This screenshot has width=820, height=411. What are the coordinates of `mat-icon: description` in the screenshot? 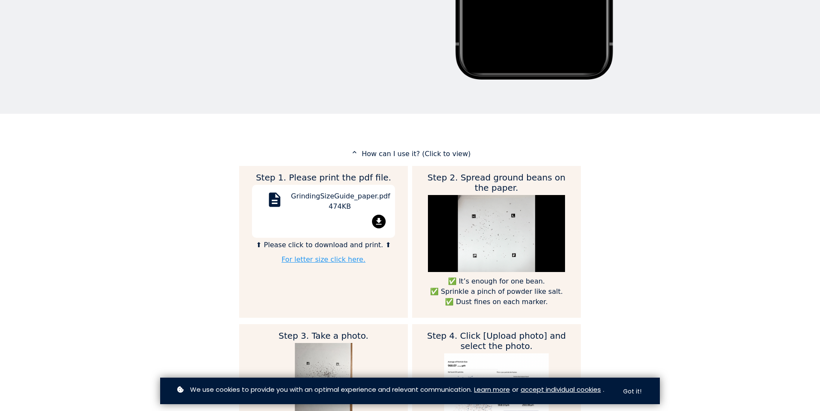 It's located at (275, 201).